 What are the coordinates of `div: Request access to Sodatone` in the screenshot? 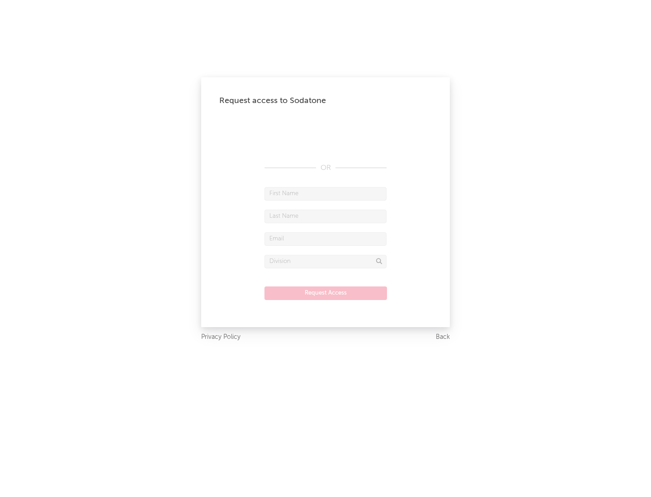 It's located at (326, 101).